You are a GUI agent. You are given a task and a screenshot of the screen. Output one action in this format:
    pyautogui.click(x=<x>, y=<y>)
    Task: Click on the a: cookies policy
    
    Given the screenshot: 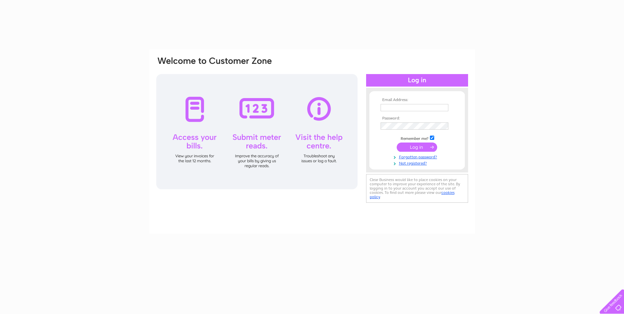 What is the action you would take?
    pyautogui.click(x=412, y=194)
    